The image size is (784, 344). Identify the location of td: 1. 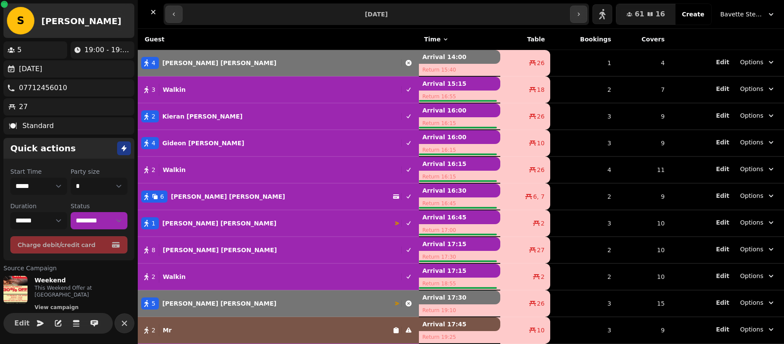
(584, 63).